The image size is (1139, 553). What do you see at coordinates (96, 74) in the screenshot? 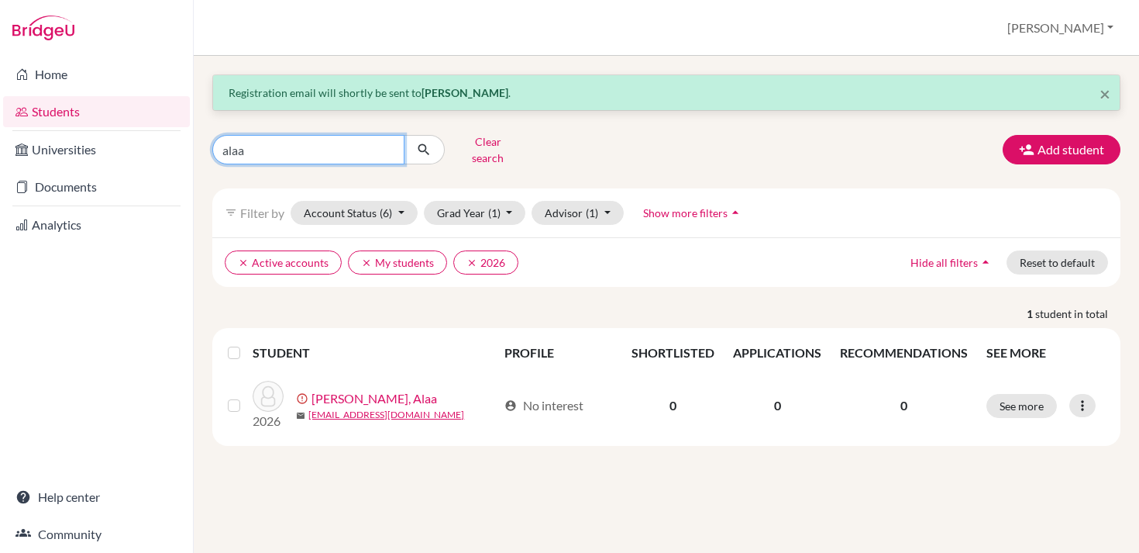
I see `a: Home` at bounding box center [96, 74].